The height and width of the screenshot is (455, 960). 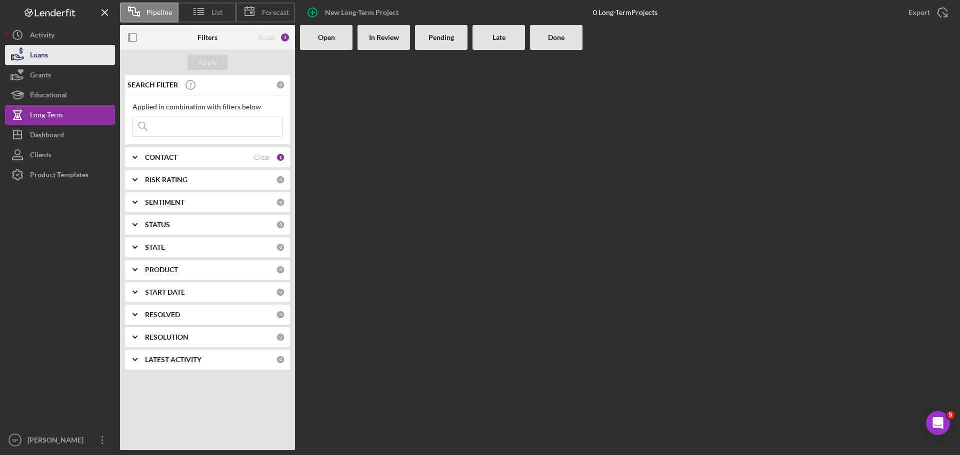 I want to click on button: Export, so click(x=926, y=12).